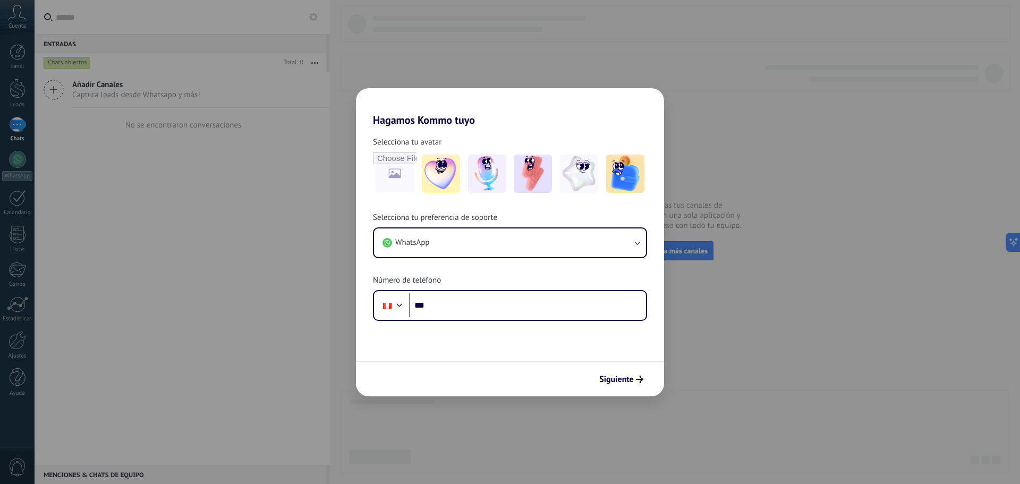 The image size is (1020, 484). Describe the element at coordinates (435, 218) in the screenshot. I see `span: Selecciona tu preferencia de soporte` at that location.